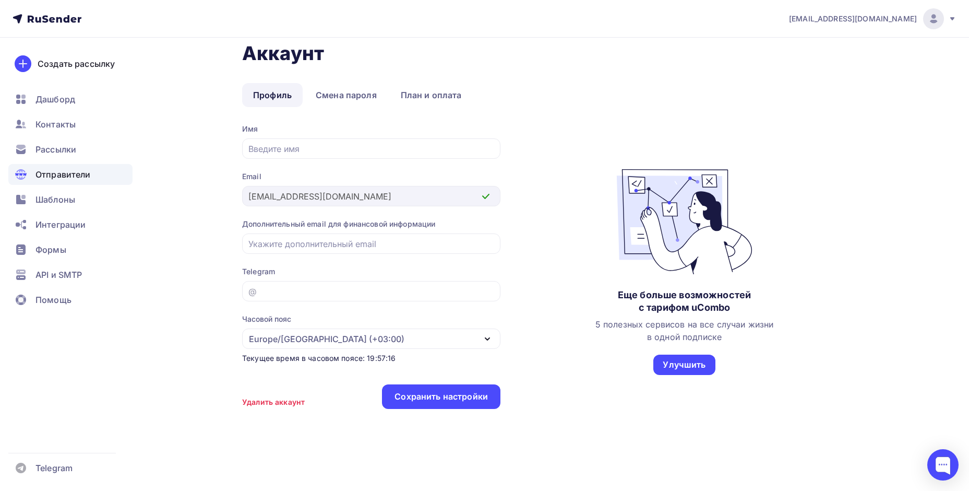  What do you see at coordinates (267, 319) in the screenshot?
I see `div: Часовой пояс` at bounding box center [267, 319].